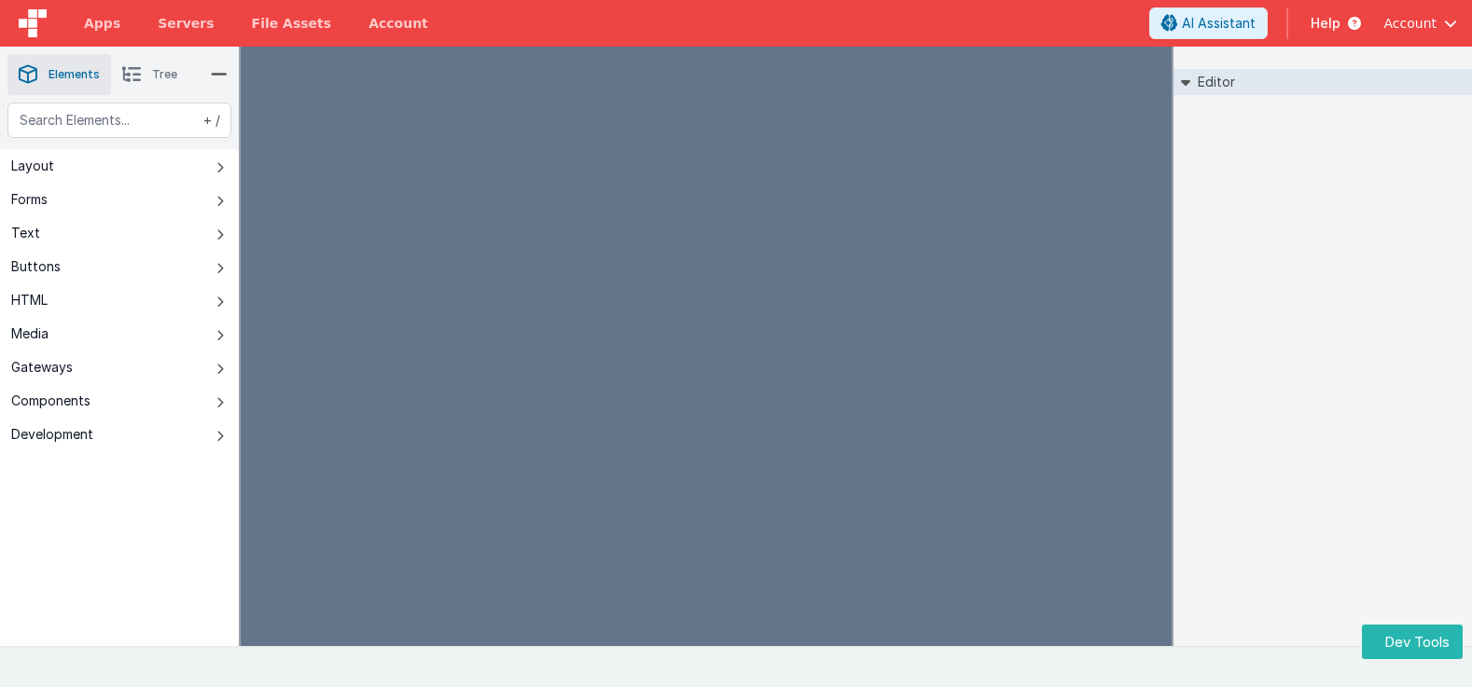  Describe the element at coordinates (119, 120) in the screenshot. I see `input: Search Elements...` at that location.